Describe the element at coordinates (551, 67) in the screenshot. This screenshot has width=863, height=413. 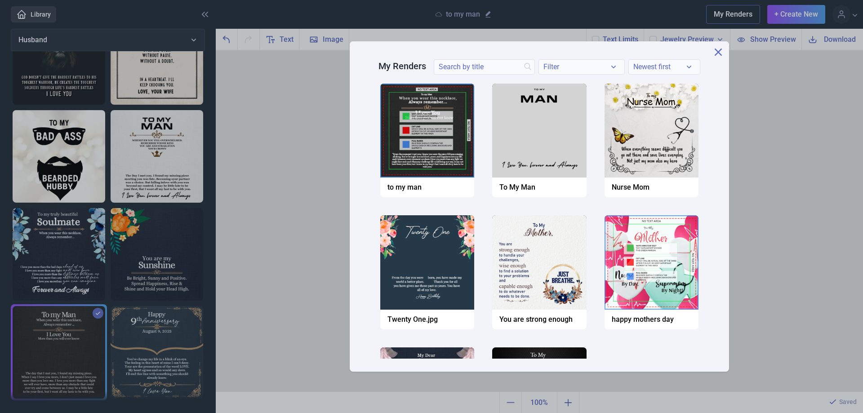
I see `span: Filter` at that location.